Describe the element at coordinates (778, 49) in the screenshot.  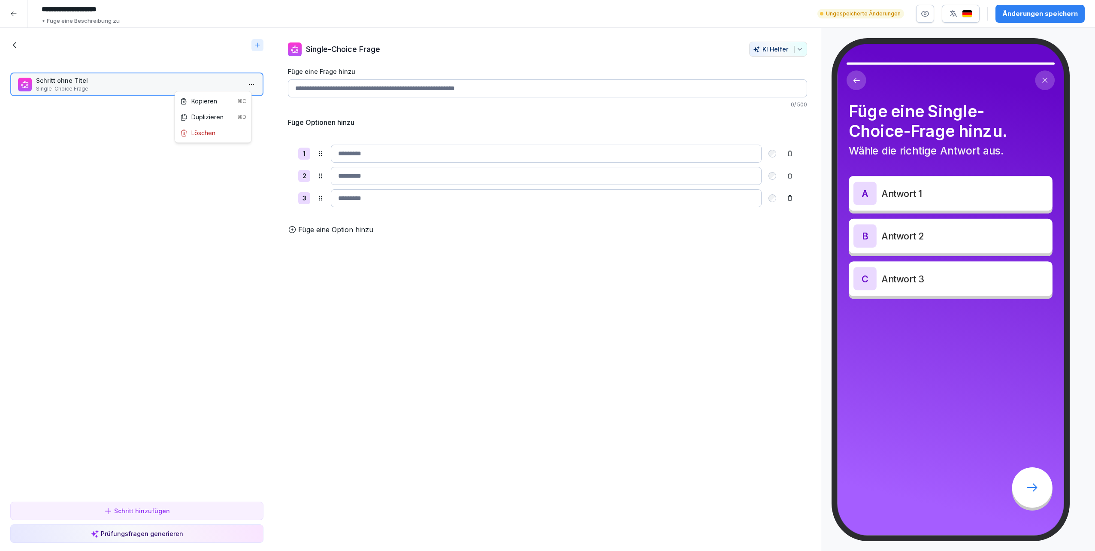
I see `div: KI Helfer` at that location.